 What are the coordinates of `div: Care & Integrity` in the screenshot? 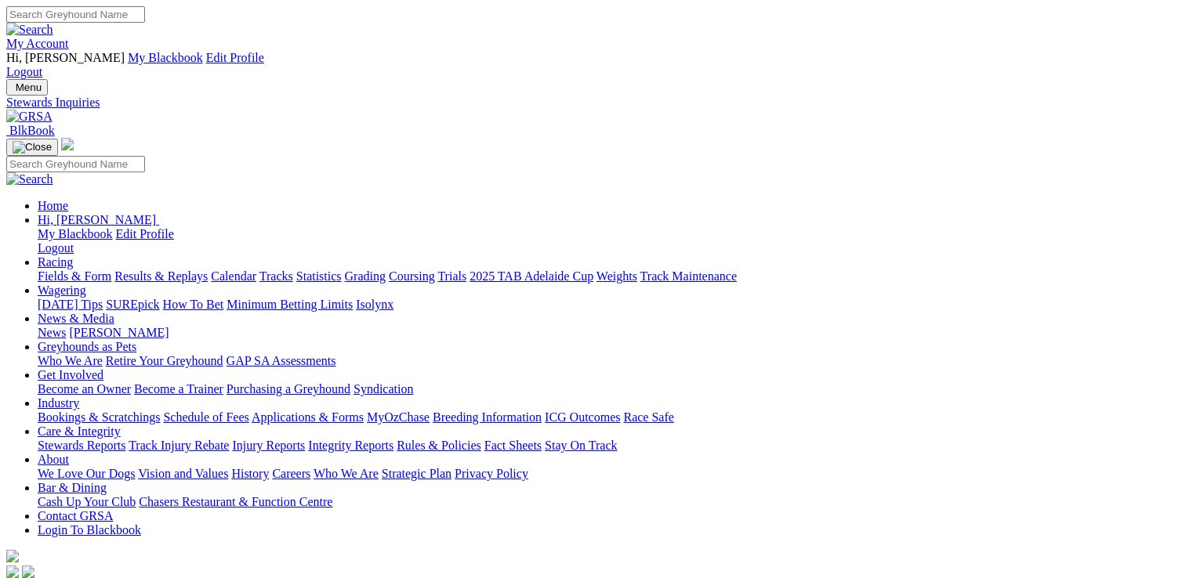 It's located at (608, 446).